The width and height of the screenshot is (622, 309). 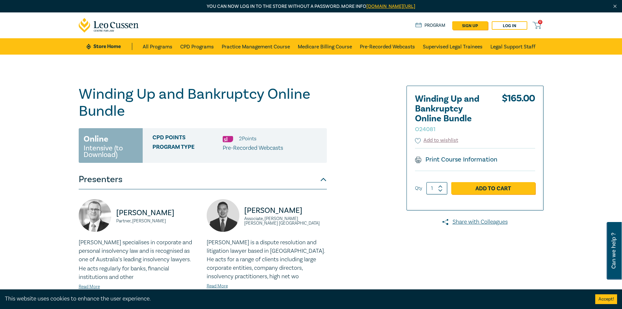 What do you see at coordinates (615, 6) in the screenshot?
I see `img: Close` at bounding box center [615, 6].